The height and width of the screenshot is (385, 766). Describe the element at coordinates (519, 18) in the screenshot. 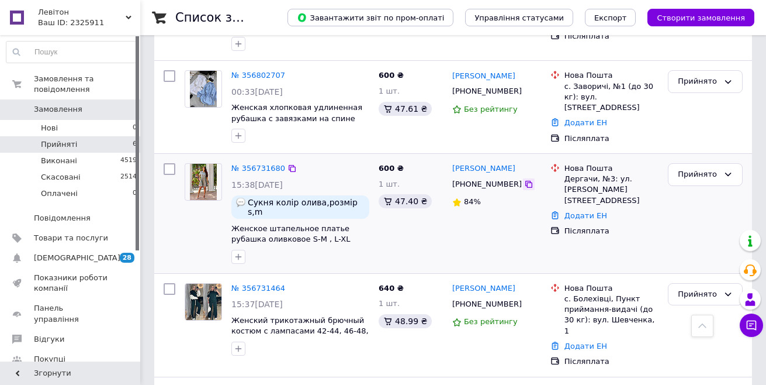

I see `button: Управління статусами` at that location.